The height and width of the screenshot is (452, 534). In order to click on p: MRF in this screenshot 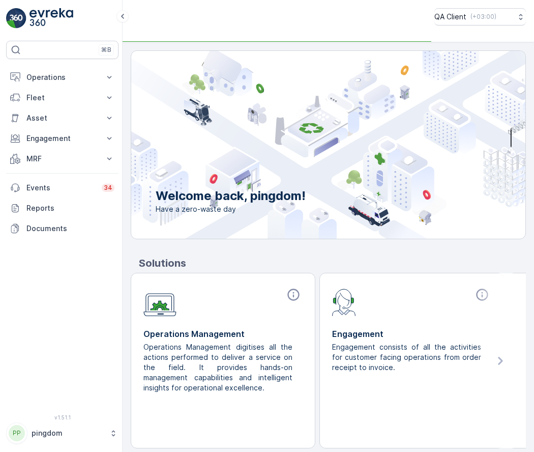, I will do `click(62, 159)`.